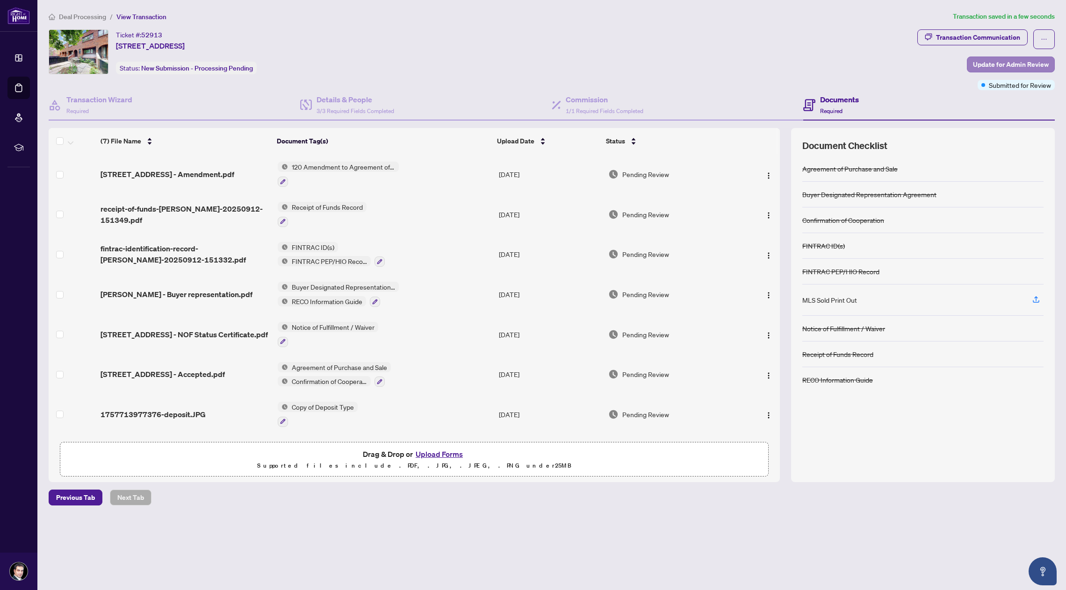 The height and width of the screenshot is (590, 1066). Describe the element at coordinates (516, 141) in the screenshot. I see `span: Upload Date` at that location.